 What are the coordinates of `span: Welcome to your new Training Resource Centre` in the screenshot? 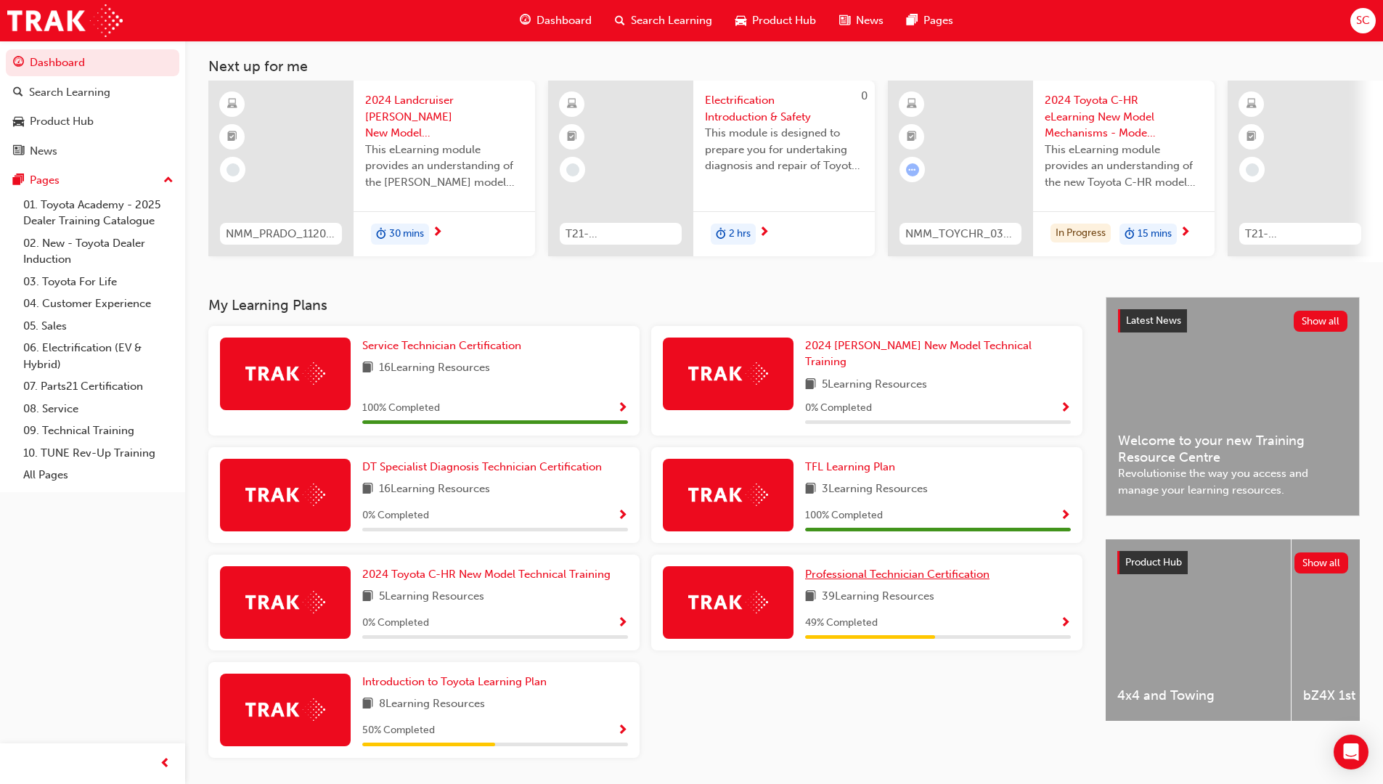 It's located at (1233, 449).